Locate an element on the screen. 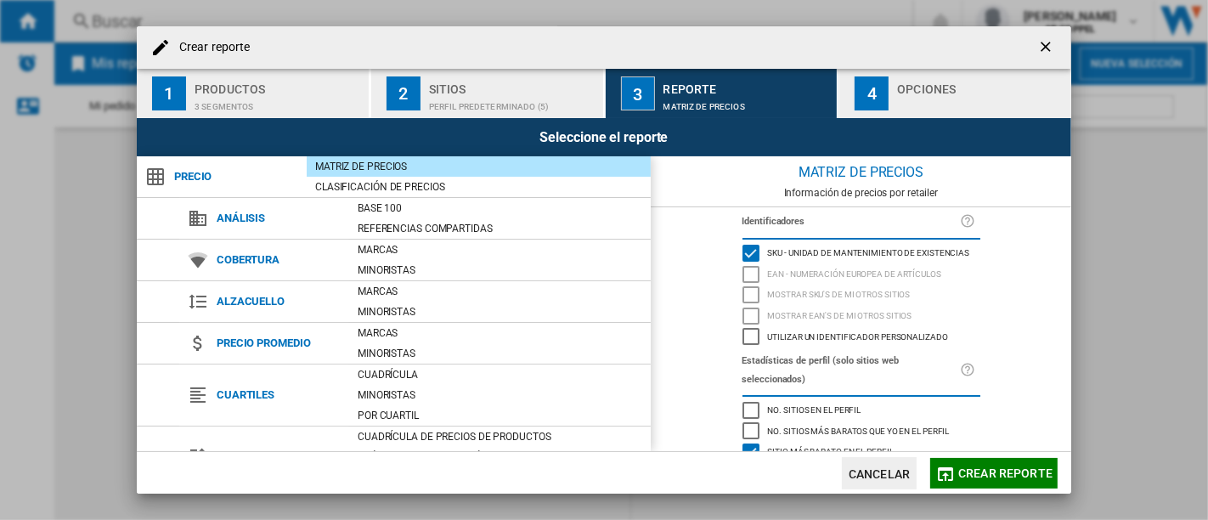 This screenshot has width=1208, height=520. div: Gráfico de precios y número de ofertas por retailer is located at coordinates (500, 457).